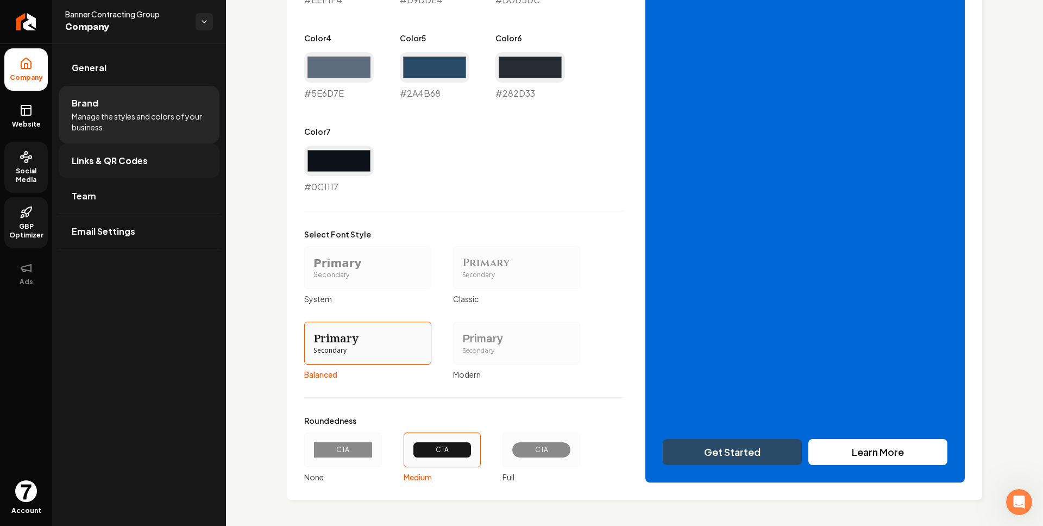 This screenshot has height=526, width=1043. What do you see at coordinates (442, 421) in the screenshot?
I see `label: Roundedness` at bounding box center [442, 421].